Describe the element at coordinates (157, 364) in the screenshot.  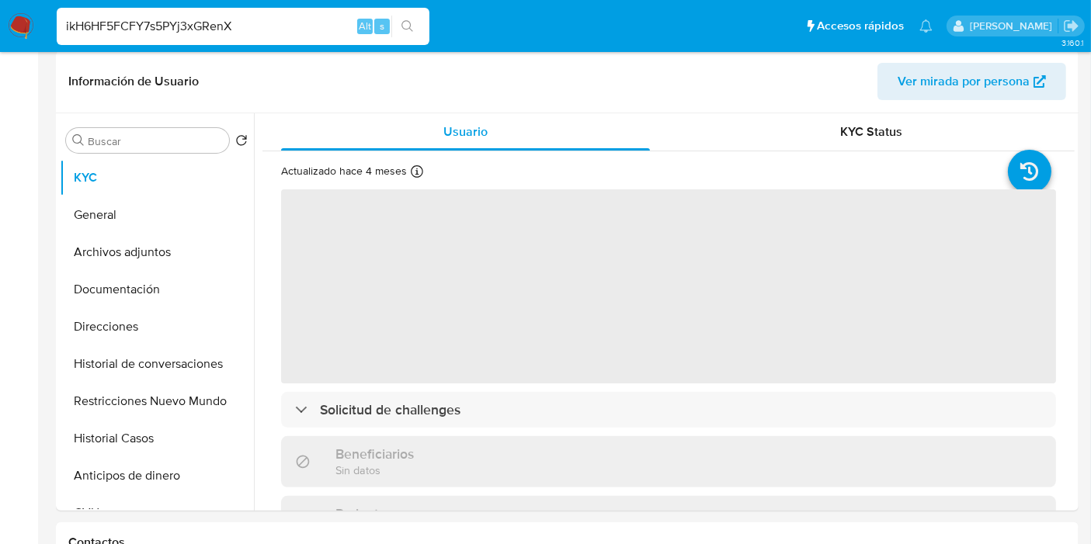
I see `button: Historial de conversaciones` at that location.